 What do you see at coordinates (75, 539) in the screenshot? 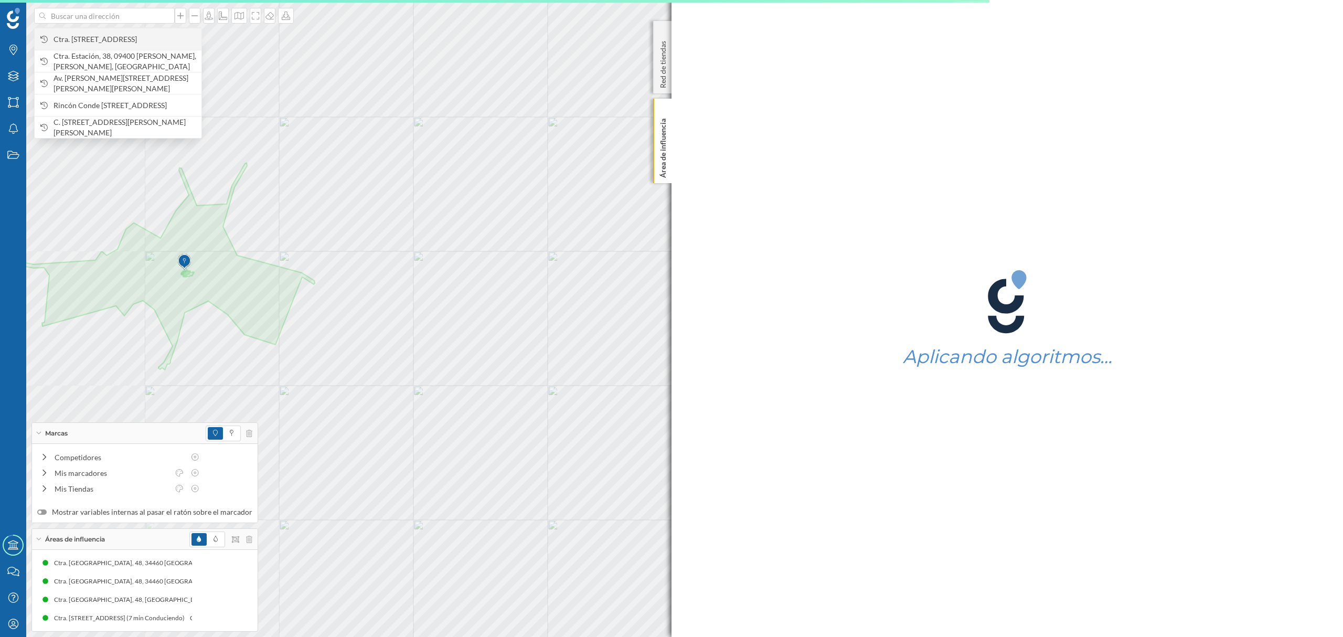
I see `span: Áreas de influencia` at bounding box center [75, 539].